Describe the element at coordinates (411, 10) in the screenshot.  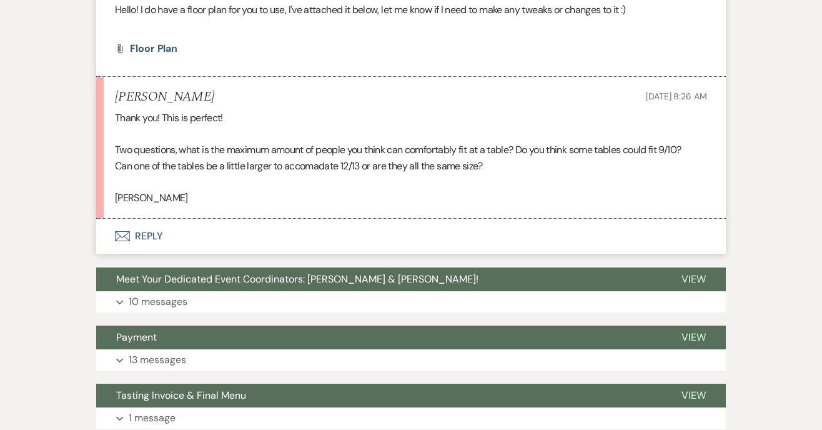
I see `p: Hello! I do have a floor plan for you to use, I've attached it below, let me know if I need to ma...` at that location.